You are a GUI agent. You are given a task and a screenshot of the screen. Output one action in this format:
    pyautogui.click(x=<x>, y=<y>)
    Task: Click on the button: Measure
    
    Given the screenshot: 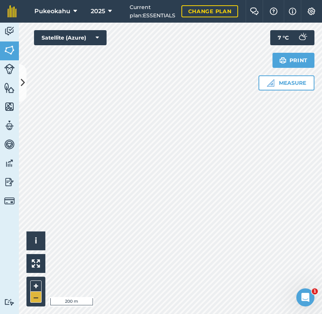 What is the action you would take?
    pyautogui.click(x=286, y=83)
    